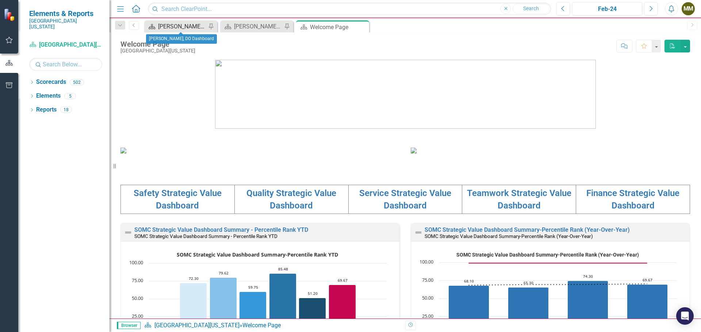  What do you see at coordinates (253, 288) in the screenshot?
I see `text: 59.75` at bounding box center [253, 288].